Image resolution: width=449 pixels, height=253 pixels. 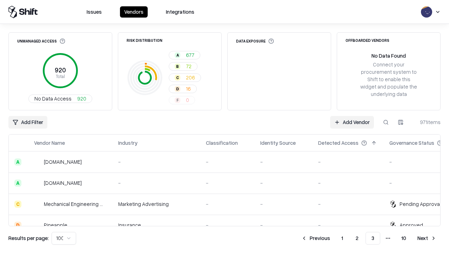 What do you see at coordinates (278, 142) in the screenshot?
I see `div: Identity Source` at bounding box center [278, 142].